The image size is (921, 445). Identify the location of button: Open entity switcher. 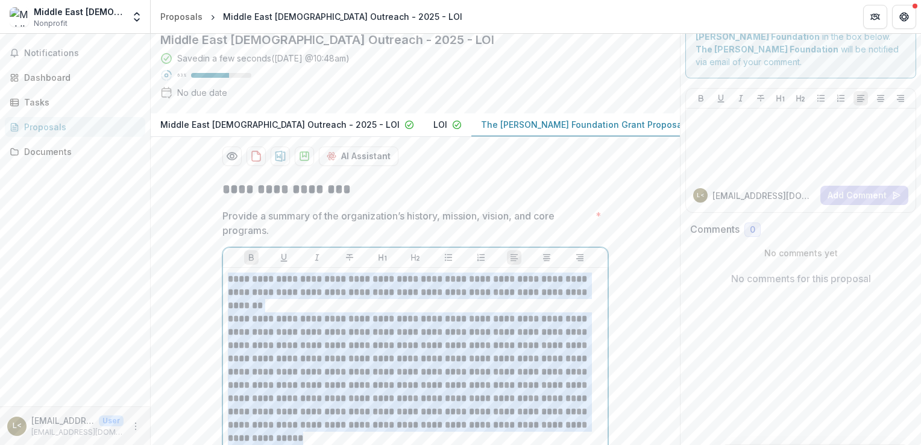
(137, 17).